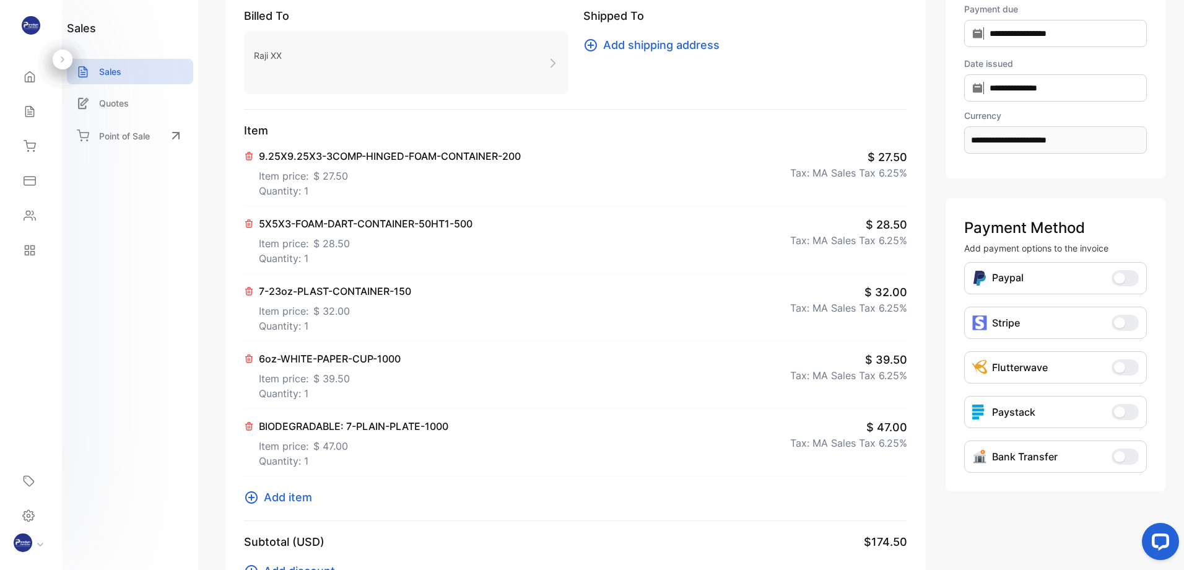 This screenshot has width=1184, height=570. Describe the element at coordinates (329, 359) in the screenshot. I see `p: 6oz-WHITE-PAPER-CUP-1000` at that location.